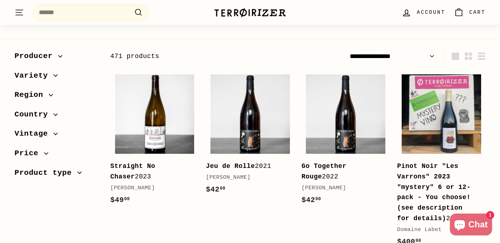 Image resolution: width=500 pixels, height=243 pixels. Describe the element at coordinates (57, 78) in the screenshot. I see `button: Variety` at that location.